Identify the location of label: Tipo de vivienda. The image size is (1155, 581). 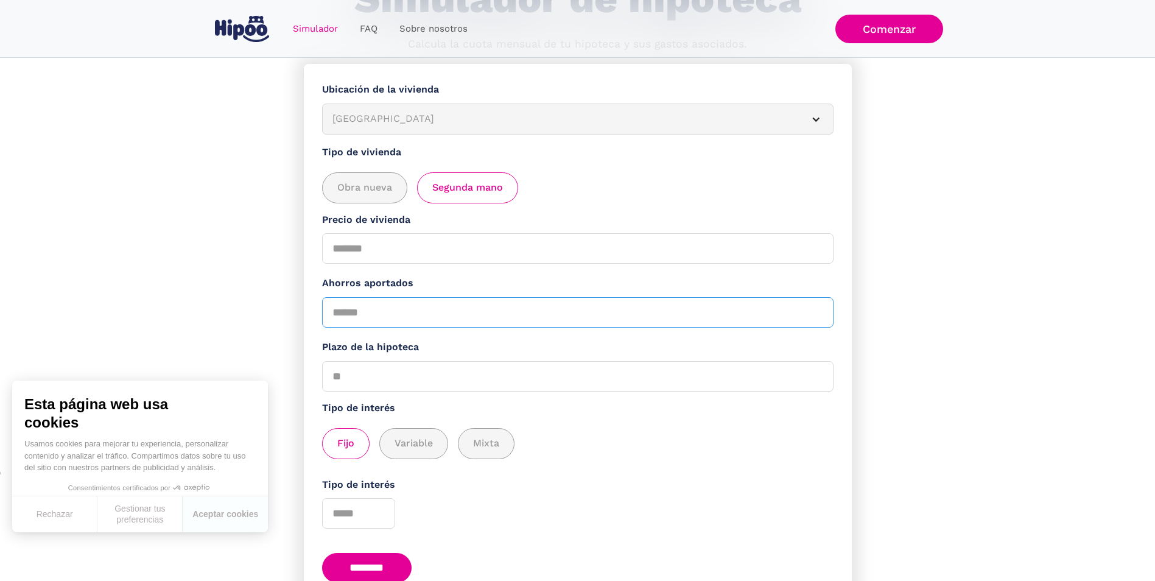
(578, 152).